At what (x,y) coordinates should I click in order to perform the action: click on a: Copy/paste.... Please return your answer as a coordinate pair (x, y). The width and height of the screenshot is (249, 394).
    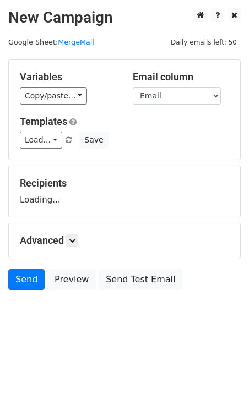
    Looking at the image, I should click on (53, 96).